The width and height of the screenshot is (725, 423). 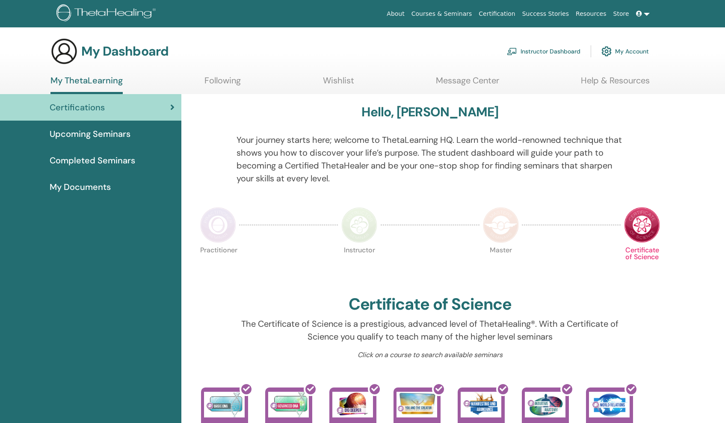 I want to click on h2: Certificate of Science, so click(x=430, y=305).